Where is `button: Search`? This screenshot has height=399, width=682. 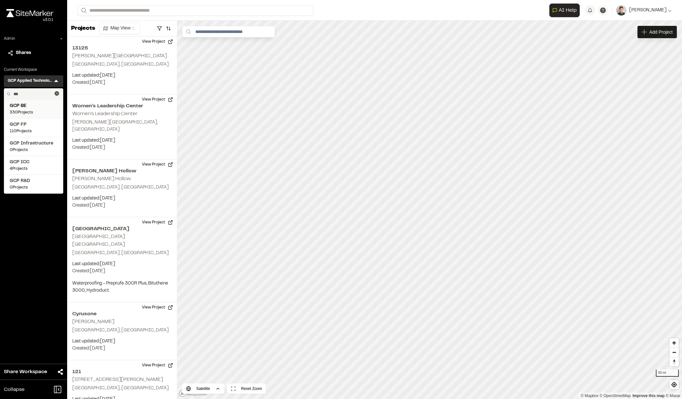
button: Search is located at coordinates (83, 10).